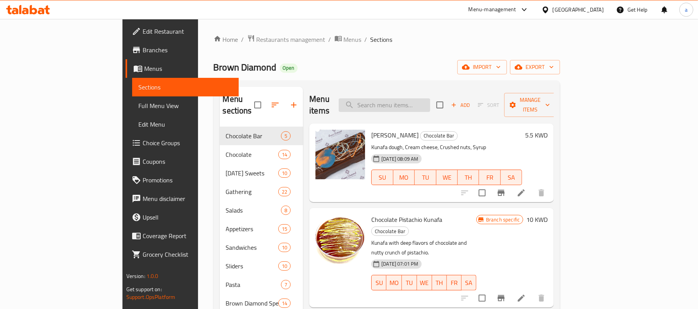 This screenshot has height=309, width=698. What do you see at coordinates (289, 68) in the screenshot?
I see `div: Open` at bounding box center [289, 68].